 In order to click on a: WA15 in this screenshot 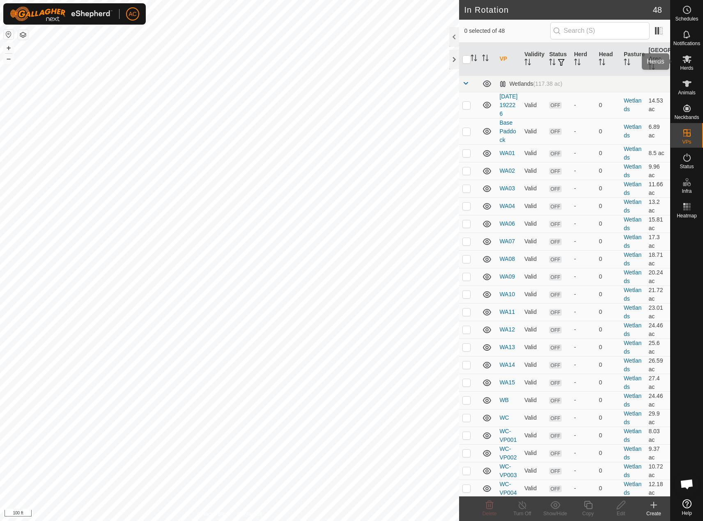, I will do `click(507, 383)`.